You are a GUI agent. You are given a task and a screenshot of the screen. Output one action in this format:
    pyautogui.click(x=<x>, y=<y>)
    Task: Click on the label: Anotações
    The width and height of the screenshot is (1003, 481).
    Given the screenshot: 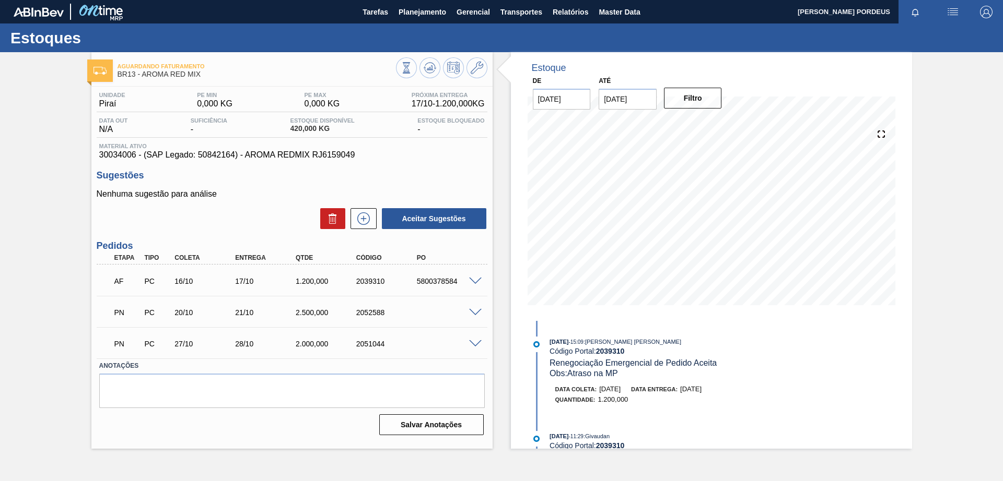 What is the action you would take?
    pyautogui.click(x=292, y=366)
    